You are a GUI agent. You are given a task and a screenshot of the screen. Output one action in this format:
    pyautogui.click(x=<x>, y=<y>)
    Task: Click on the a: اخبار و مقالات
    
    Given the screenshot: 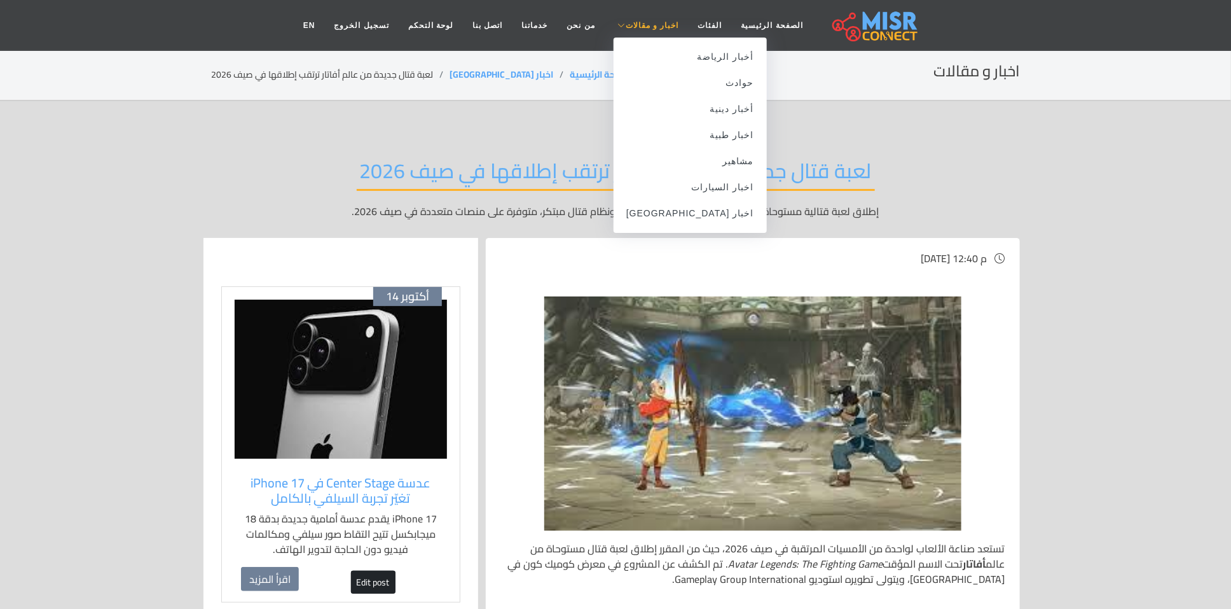 What is the action you would take?
    pyautogui.click(x=647, y=25)
    